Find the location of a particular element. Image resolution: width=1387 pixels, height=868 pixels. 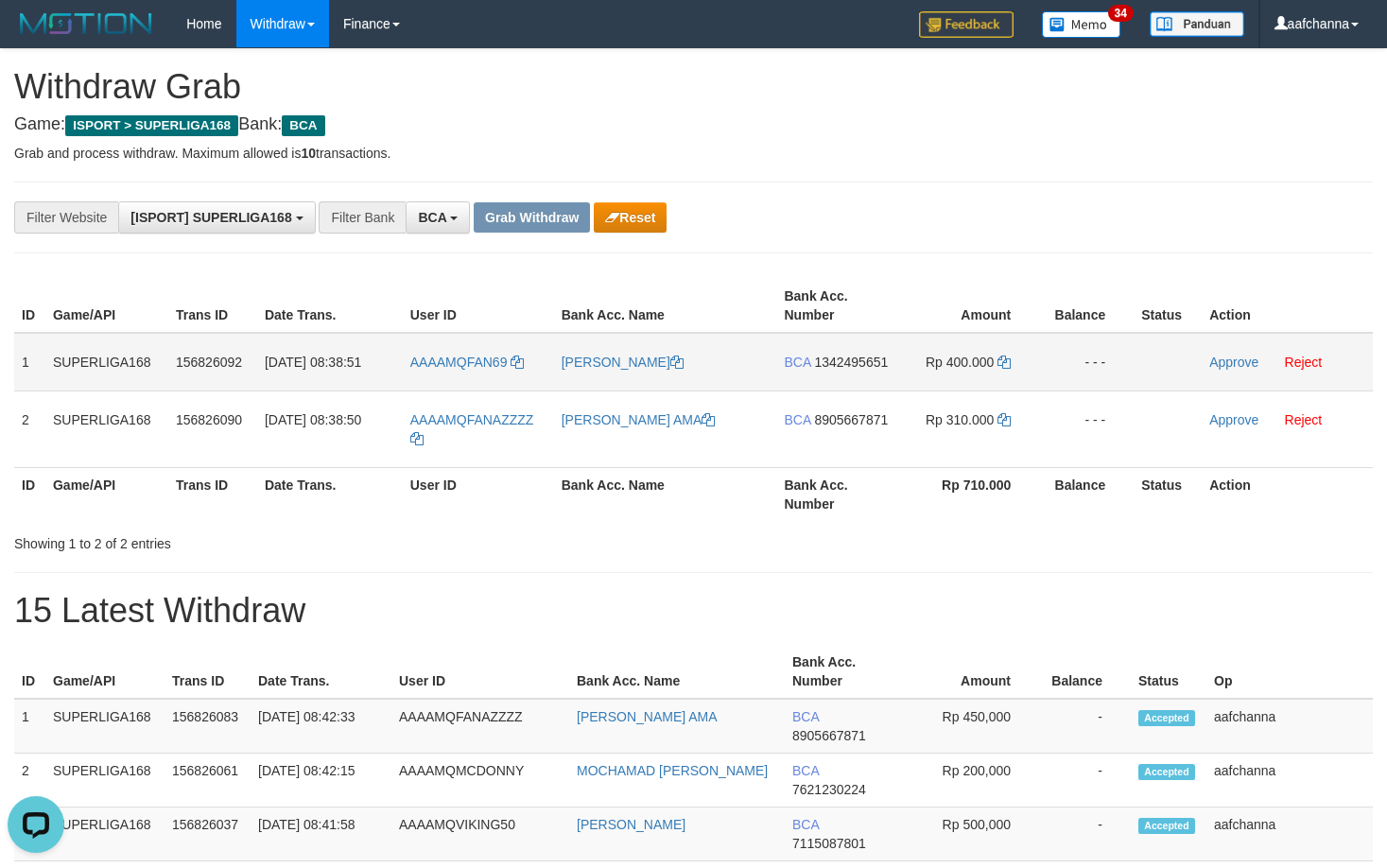

span: Copy 8905667871 to clipboard is located at coordinates (851, 419).